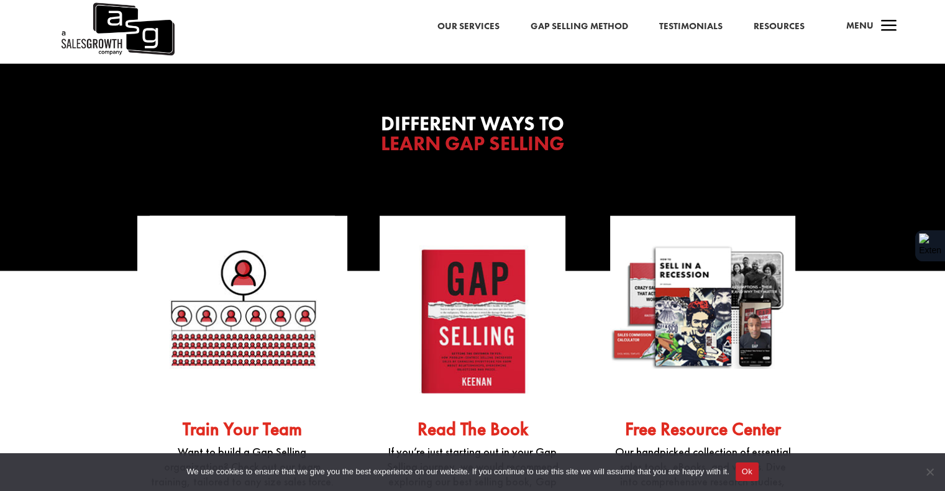  Describe the element at coordinates (702, 309) in the screenshot. I see `a: A collage of resources featured in the Gap Selling Free Resource Center, including an eBook title...` at that location.